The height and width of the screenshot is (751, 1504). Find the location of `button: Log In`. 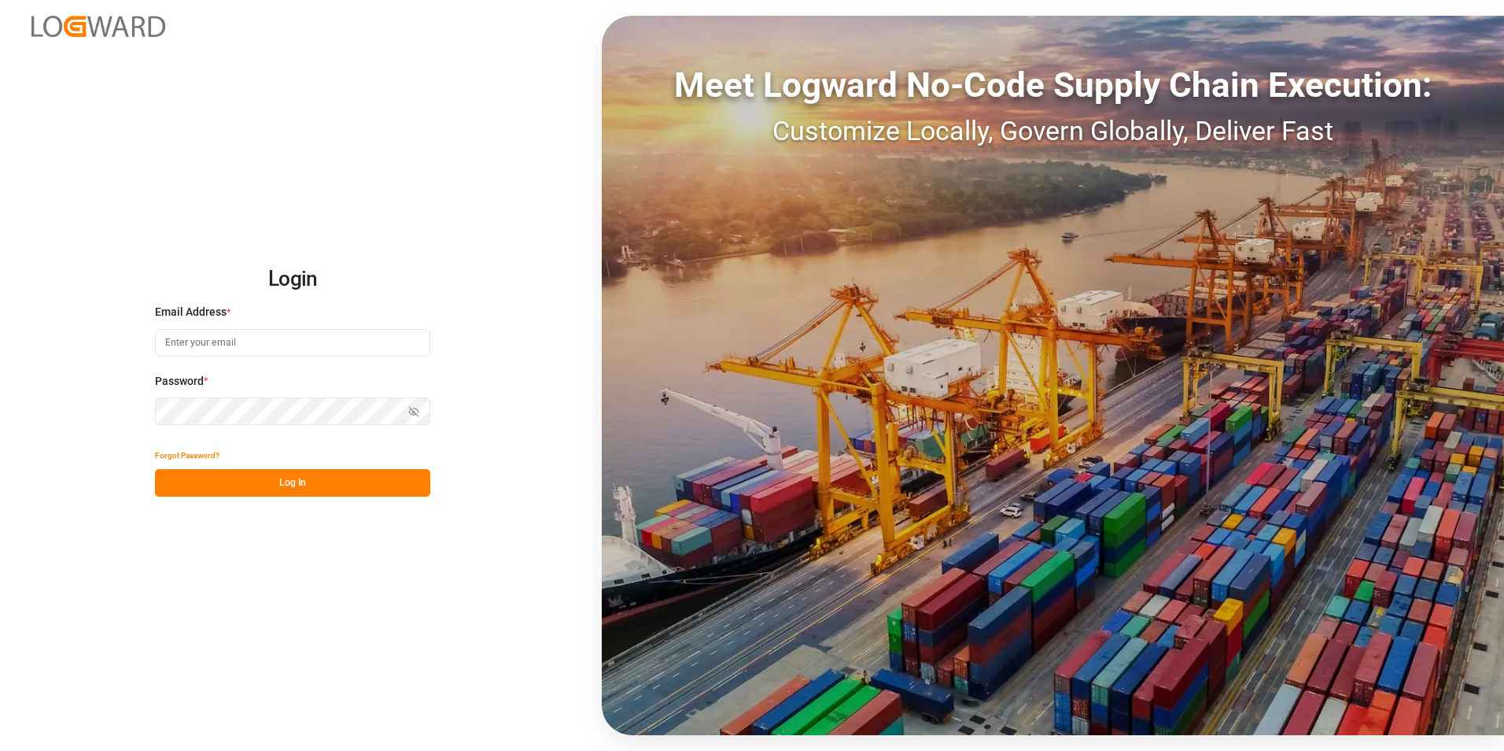

button: Log In is located at coordinates (293, 482).